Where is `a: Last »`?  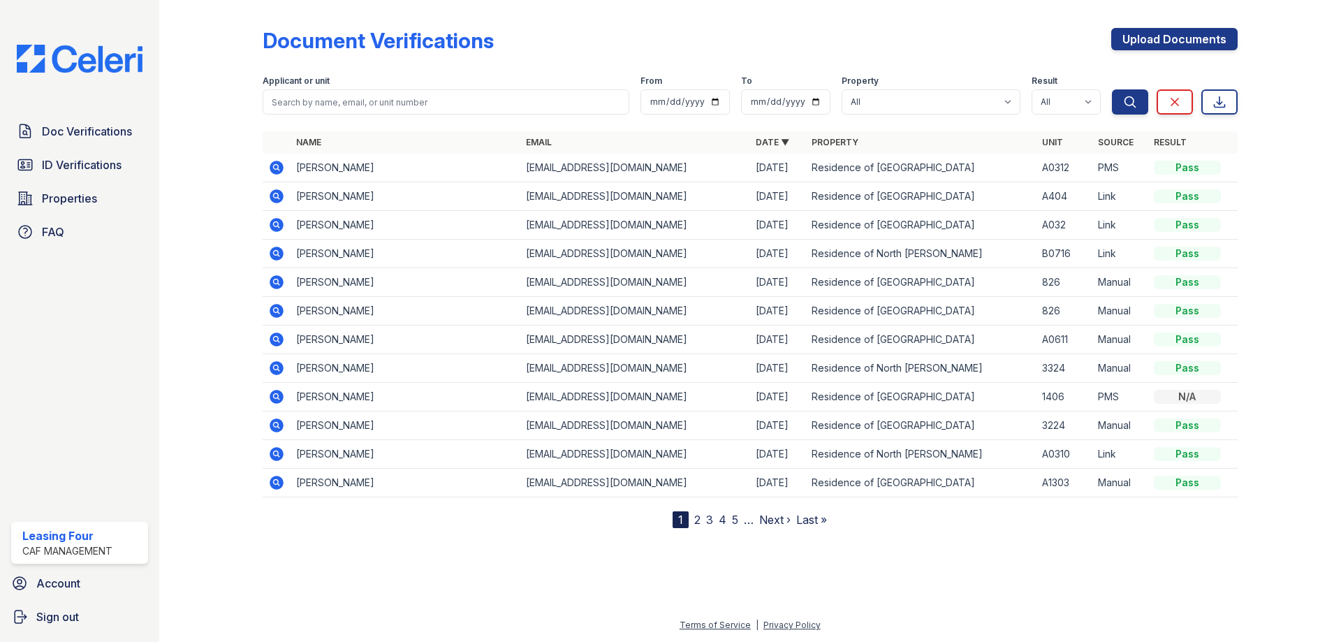 a: Last » is located at coordinates (812, 520).